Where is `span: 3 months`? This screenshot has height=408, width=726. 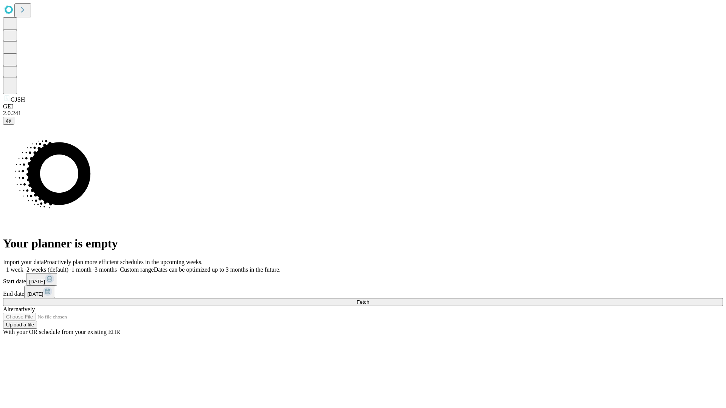
span: 3 months is located at coordinates (105, 270).